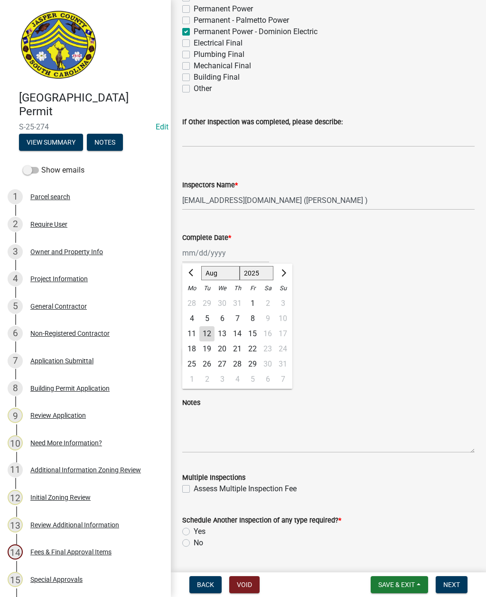  Describe the element at coordinates (192, 364) in the screenshot. I see `div: Monday, August 25, 2025` at that location.